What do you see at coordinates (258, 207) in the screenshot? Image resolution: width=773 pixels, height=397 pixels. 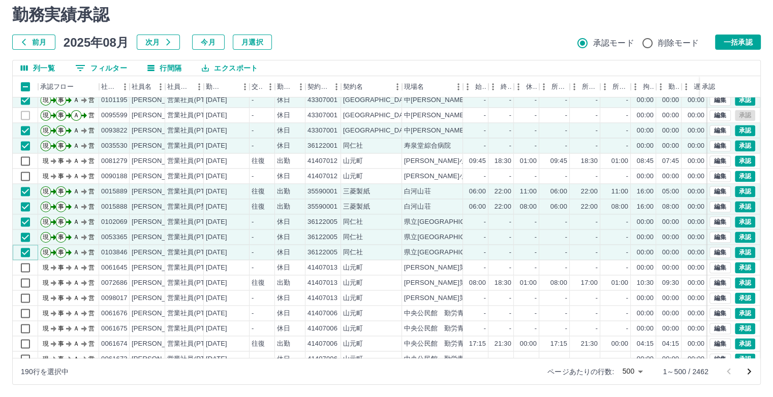 I see `div: 往復` at bounding box center [258, 207].